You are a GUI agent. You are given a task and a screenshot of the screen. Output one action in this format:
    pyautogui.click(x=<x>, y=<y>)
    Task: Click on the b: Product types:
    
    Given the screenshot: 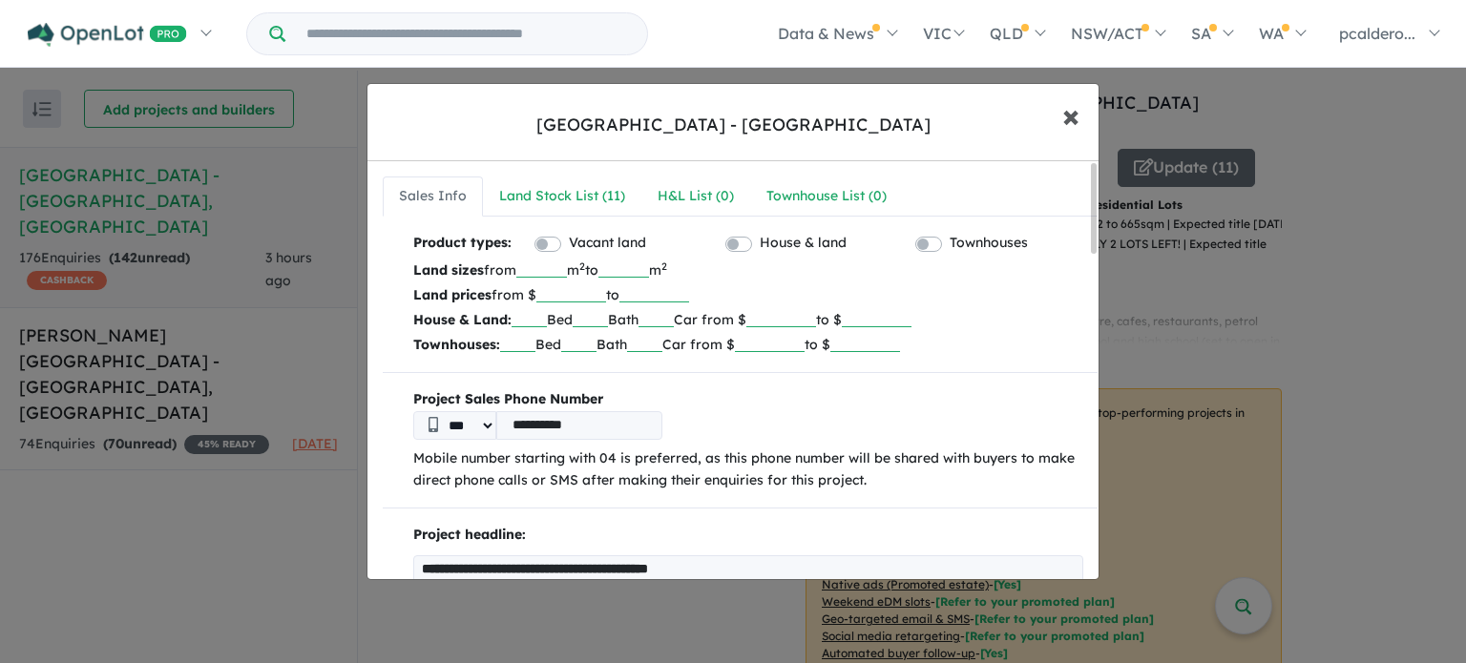 What is the action you would take?
    pyautogui.click(x=462, y=244)
    